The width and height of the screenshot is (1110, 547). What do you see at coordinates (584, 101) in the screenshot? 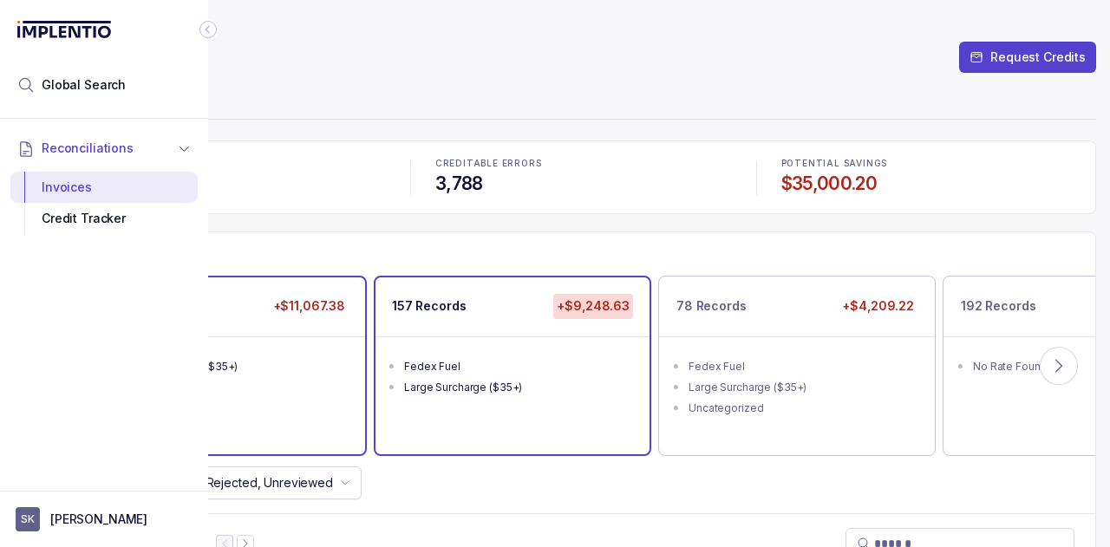
I see `p: Parcel` at bounding box center [584, 101].